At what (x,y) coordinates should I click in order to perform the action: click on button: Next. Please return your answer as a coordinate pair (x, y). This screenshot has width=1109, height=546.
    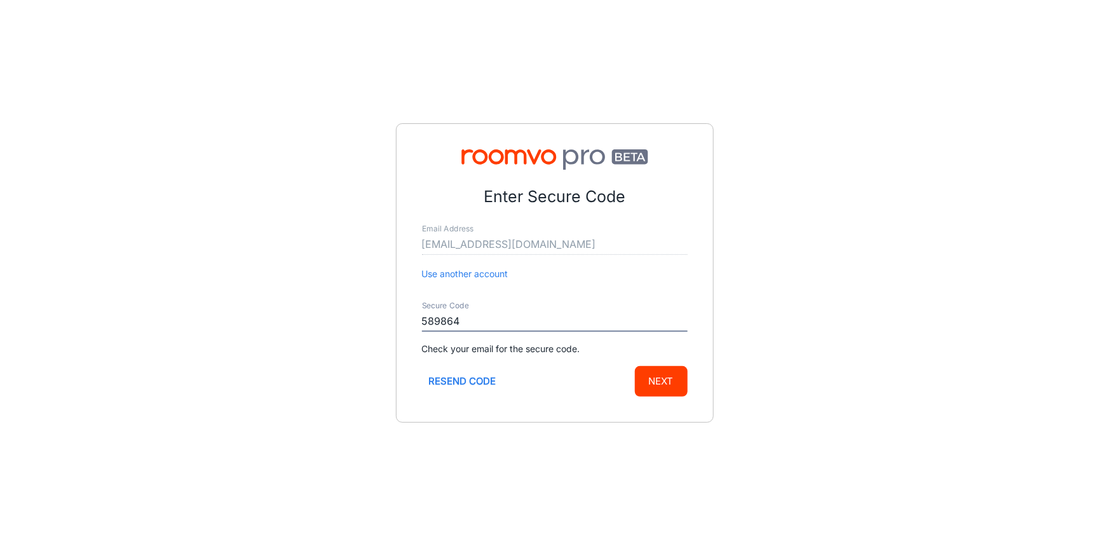
    Looking at the image, I should click on (661, 381).